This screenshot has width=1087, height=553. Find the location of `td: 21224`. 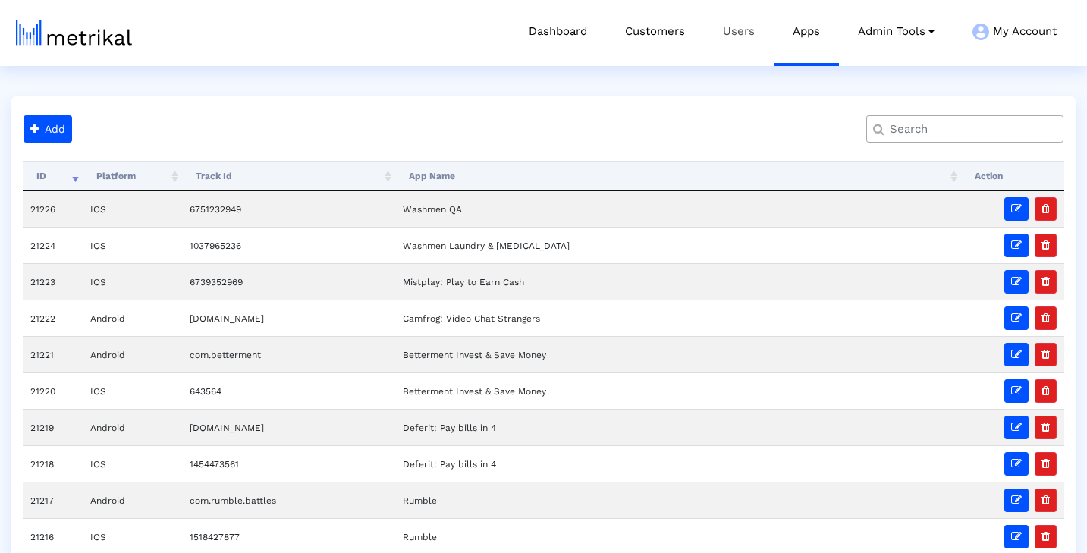

td: 21224 is located at coordinates (52, 245).